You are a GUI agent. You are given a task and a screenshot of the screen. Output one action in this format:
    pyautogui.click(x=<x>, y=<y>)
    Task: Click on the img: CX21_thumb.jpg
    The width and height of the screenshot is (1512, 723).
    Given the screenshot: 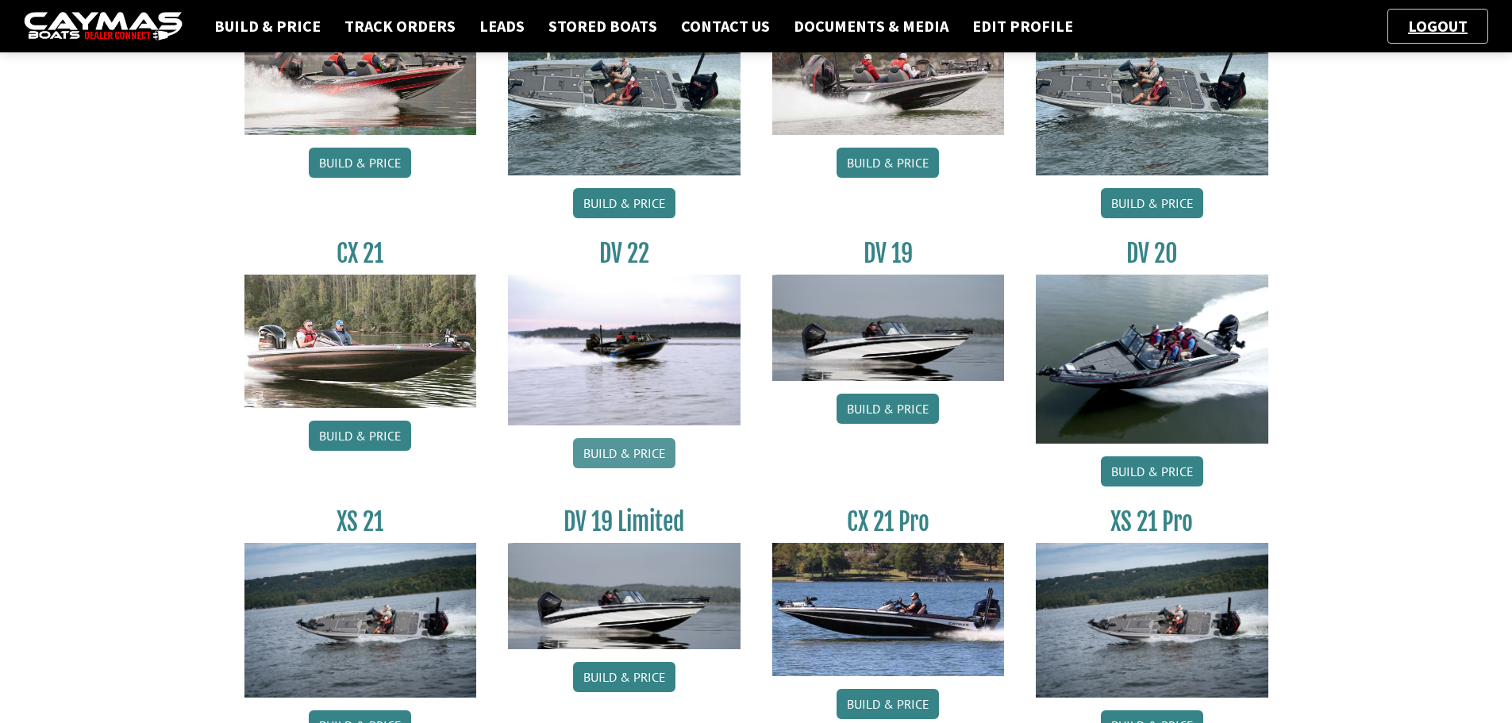 What is the action you would take?
    pyautogui.click(x=360, y=341)
    